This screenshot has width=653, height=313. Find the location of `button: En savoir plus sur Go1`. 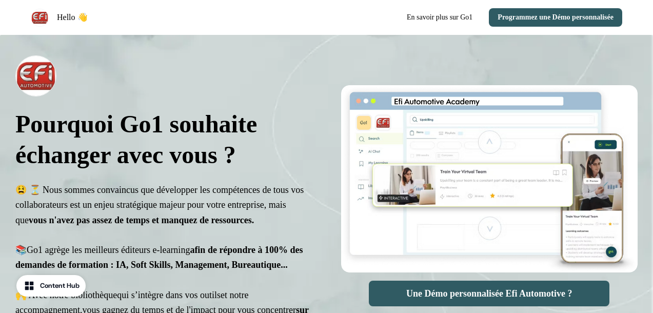

button: En savoir plus sur Go1 is located at coordinates (439, 17).